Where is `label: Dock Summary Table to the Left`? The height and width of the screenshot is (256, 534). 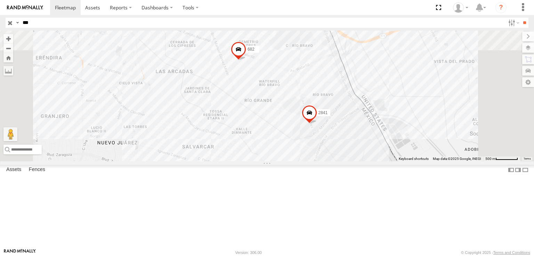
label: Dock Summary Table to the Left is located at coordinates (511, 170).